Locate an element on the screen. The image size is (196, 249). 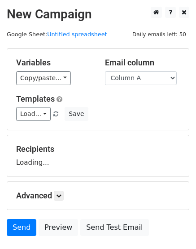
a: Load... is located at coordinates (33, 114).